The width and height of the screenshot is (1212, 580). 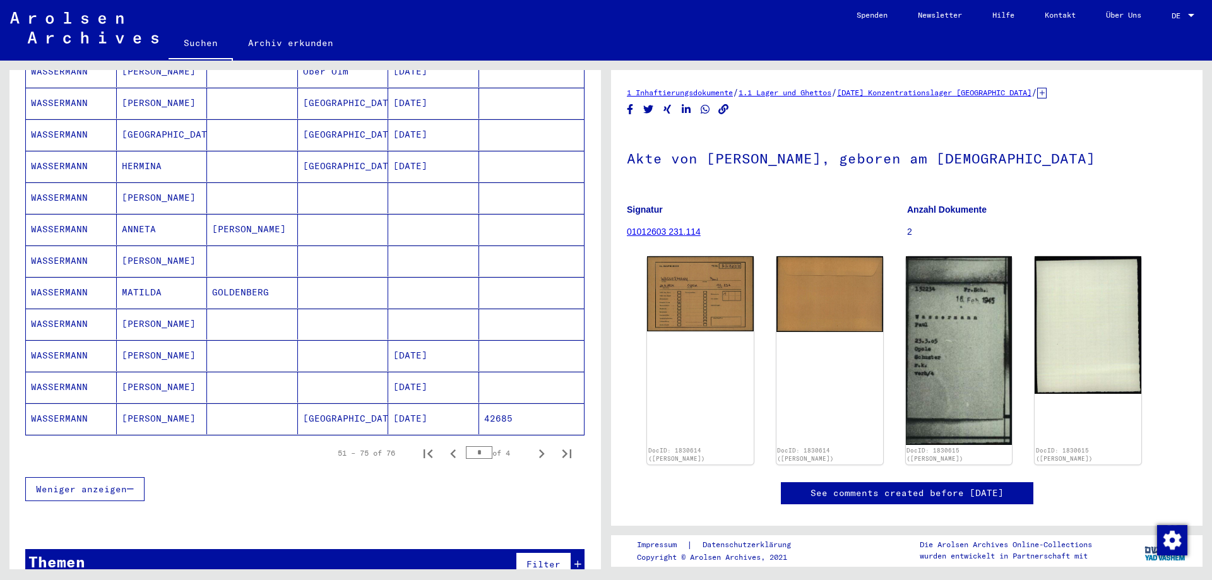 I want to click on button: Next page, so click(x=542, y=453).